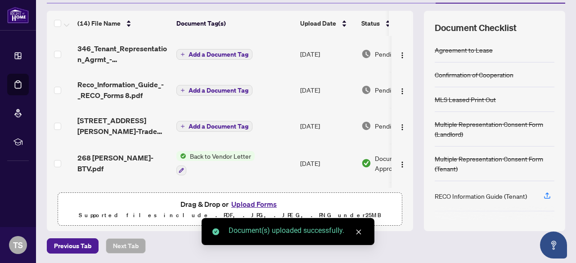 This screenshot has width=576, height=263. Describe the element at coordinates (220, 156) in the screenshot. I see `span: Back to Vendor Letter` at that location.